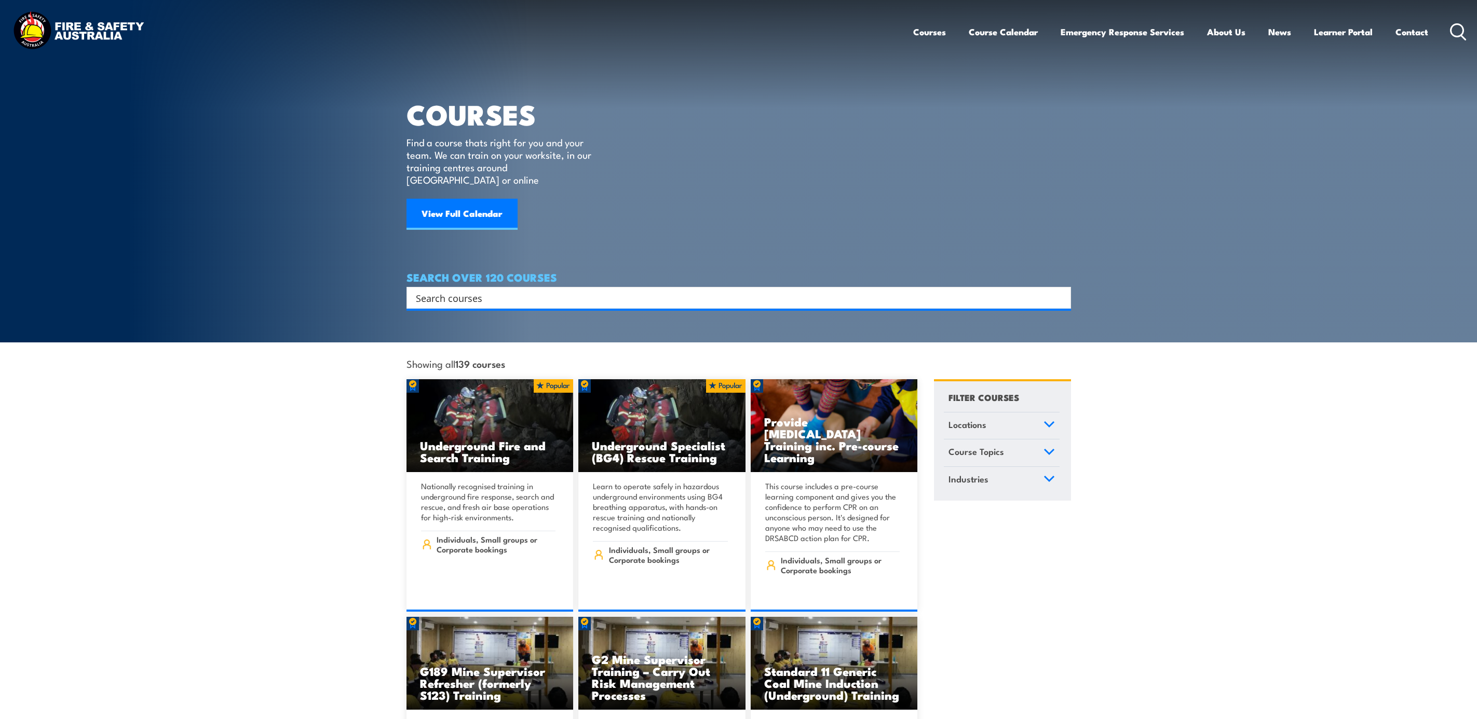 Image resolution: width=1477 pixels, height=719 pixels. Describe the element at coordinates (739, 277) in the screenshot. I see `h4: SEARCH OVER 120 COURSES` at that location.